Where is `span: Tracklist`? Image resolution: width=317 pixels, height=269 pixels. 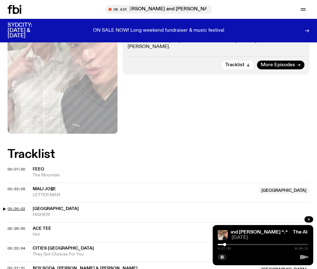
span: Tracklist is located at coordinates (234, 65).